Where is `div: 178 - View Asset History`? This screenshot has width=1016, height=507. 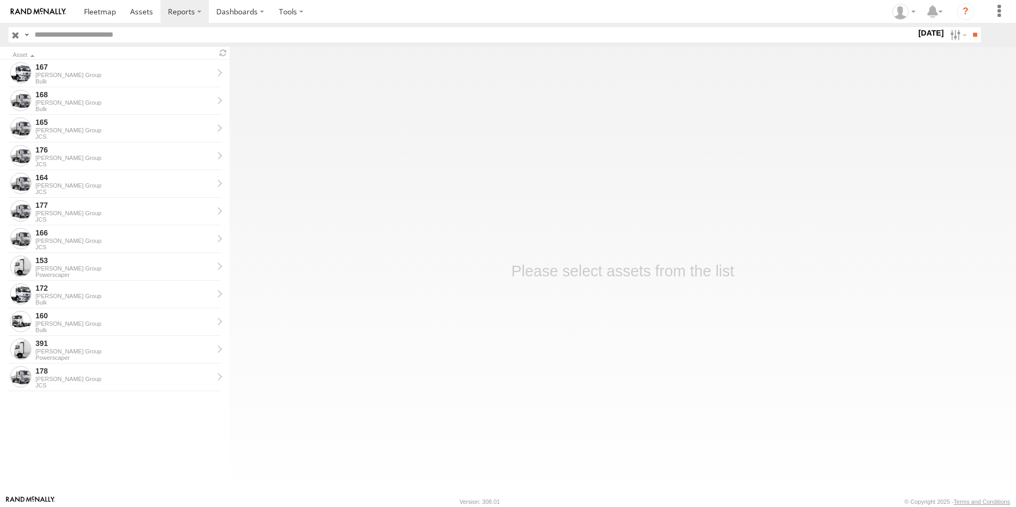 div: 178 - View Asset History is located at coordinates (124, 371).